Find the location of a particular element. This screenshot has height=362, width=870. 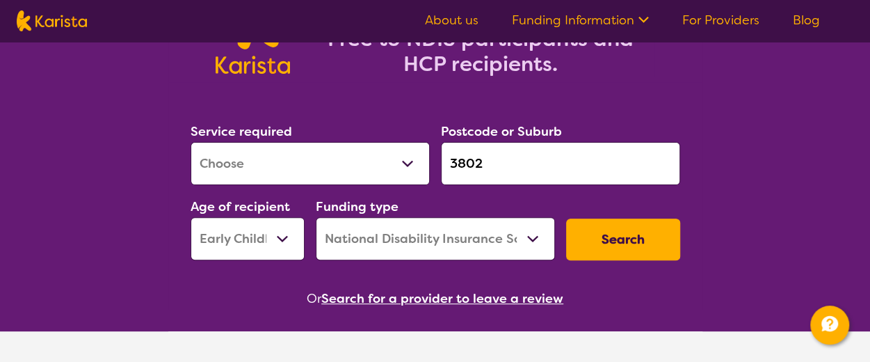

label: Funding type is located at coordinates (357, 207).